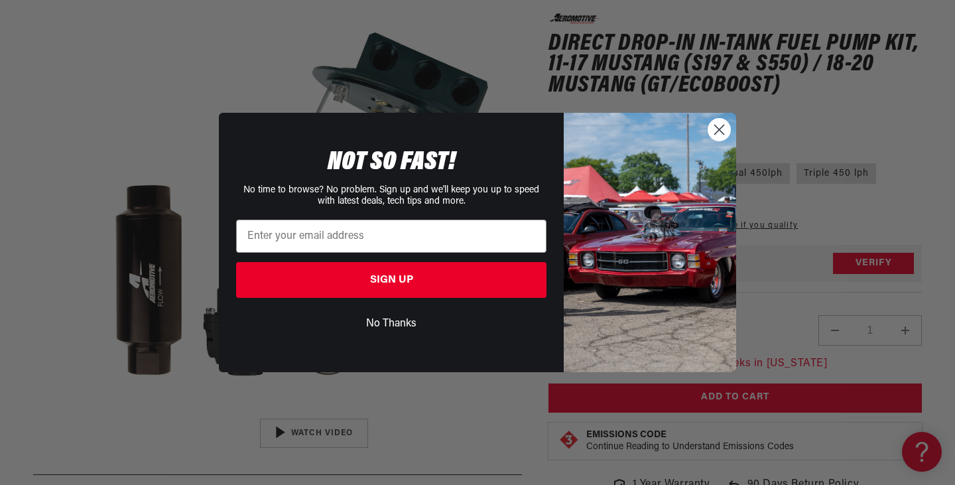 The height and width of the screenshot is (485, 955). I want to click on img: 85cdd541-2605-488b-b08c-a5ee7b438a35.jpeg, so click(650, 242).